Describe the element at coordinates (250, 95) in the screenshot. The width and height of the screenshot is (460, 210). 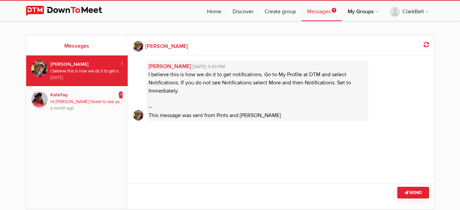
I see `span: I believe this is how we do it to get notifications. Go to My Profile at DTM and select Notificat...` at that location.